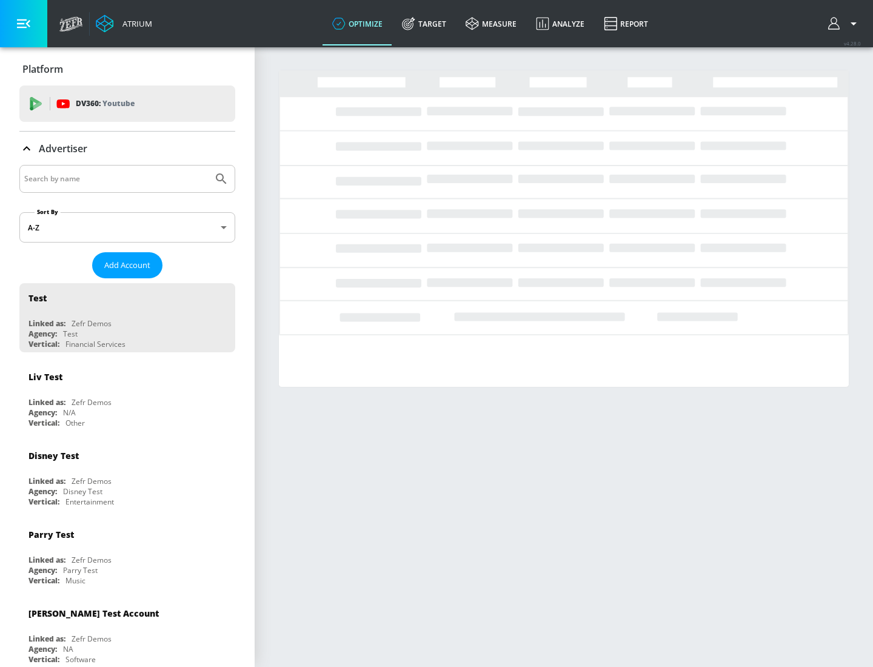  Describe the element at coordinates (127, 265) in the screenshot. I see `button: Add Account` at that location.